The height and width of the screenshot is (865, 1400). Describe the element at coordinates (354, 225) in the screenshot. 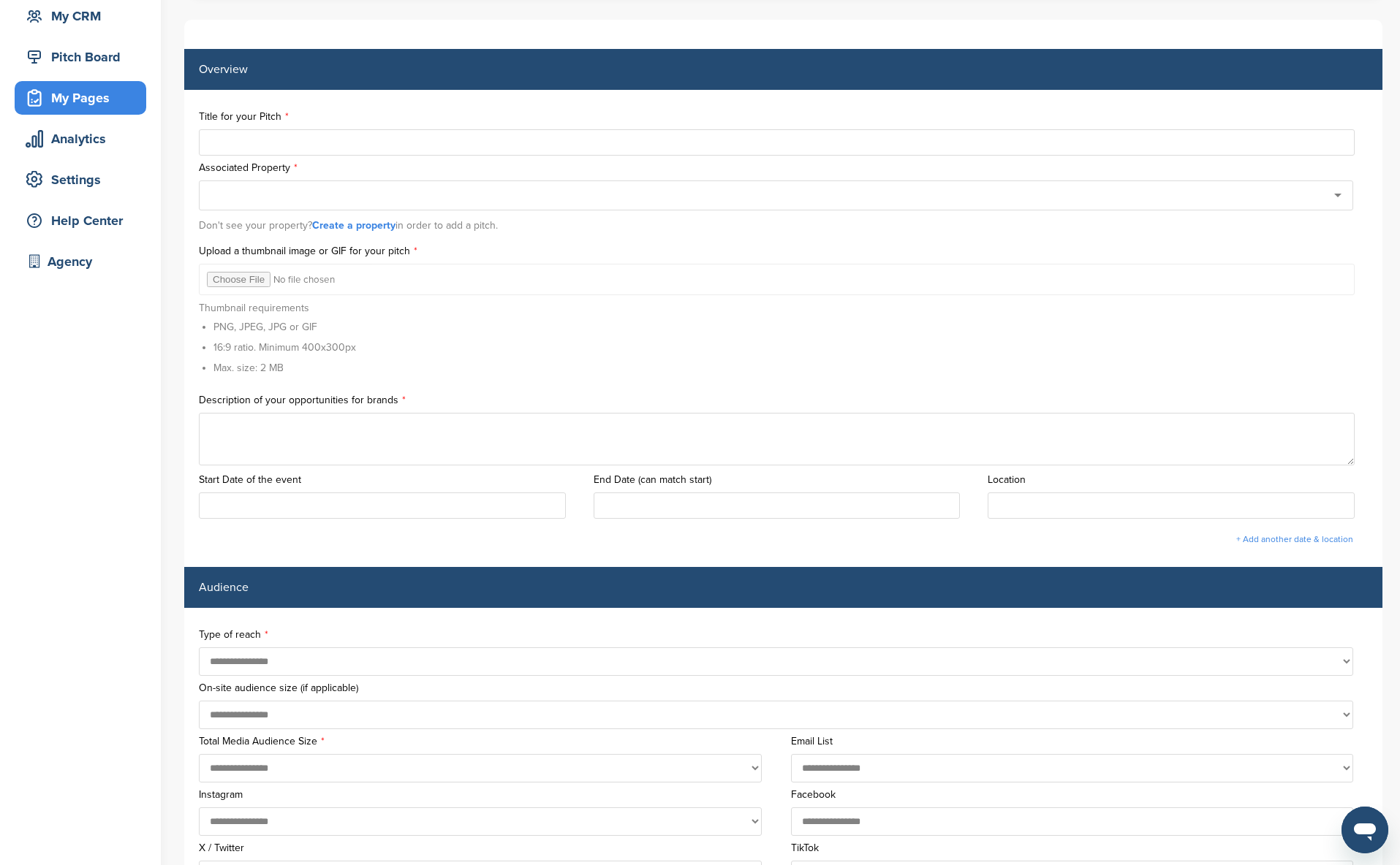

I see `a: Create a property` at that location.